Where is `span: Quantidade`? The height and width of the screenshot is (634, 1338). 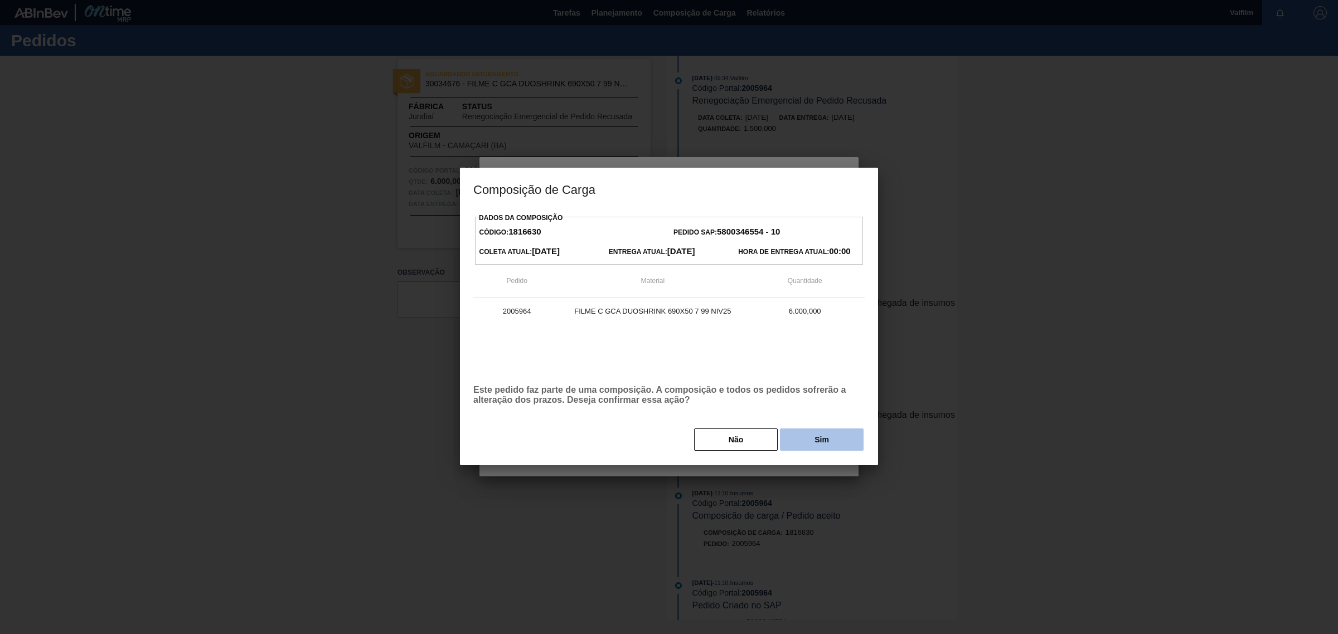
span: Quantidade is located at coordinates (805, 281).